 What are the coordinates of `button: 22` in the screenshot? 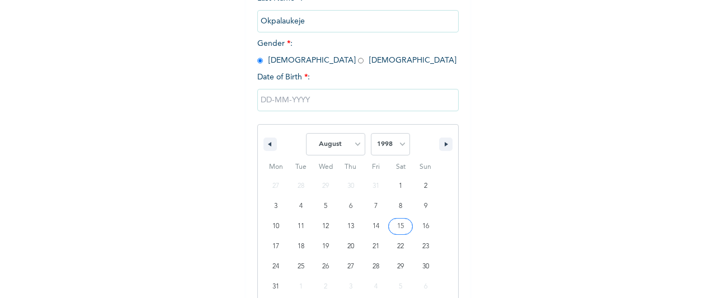 It's located at (401, 247).